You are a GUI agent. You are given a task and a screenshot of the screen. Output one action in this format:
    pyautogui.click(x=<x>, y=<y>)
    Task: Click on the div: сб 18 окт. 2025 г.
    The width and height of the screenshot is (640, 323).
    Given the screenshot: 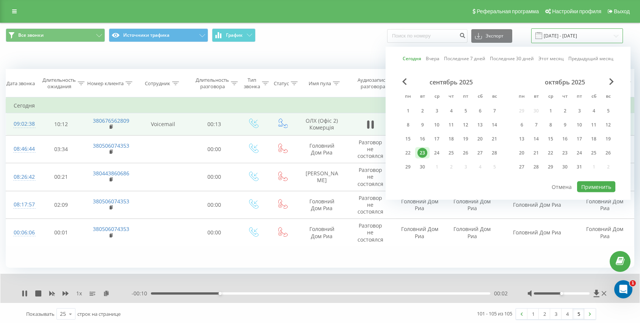 What is the action you would take?
    pyautogui.click(x=594, y=139)
    